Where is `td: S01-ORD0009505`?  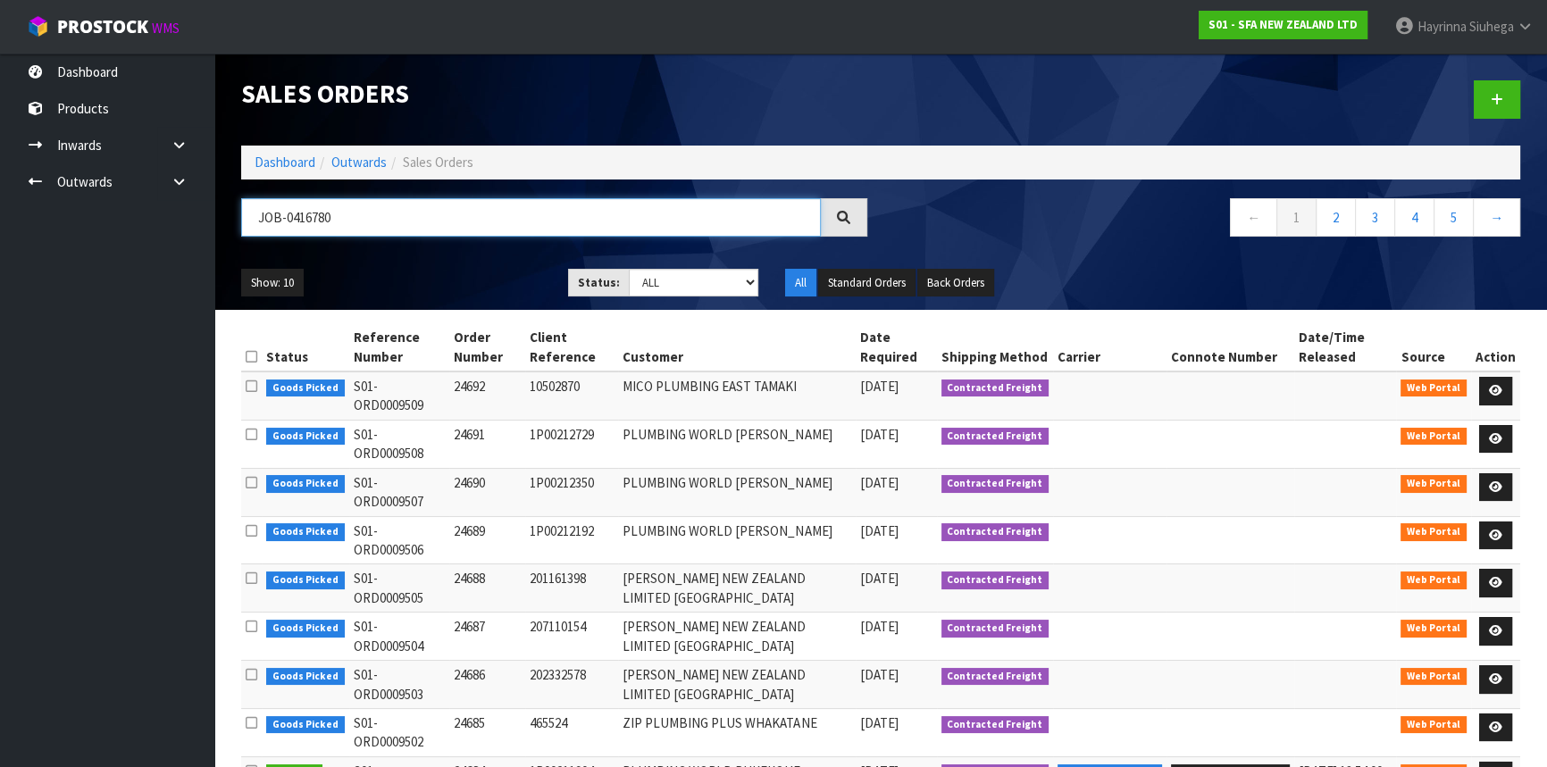
td: S01-ORD0009505 is located at coordinates (399, 589).